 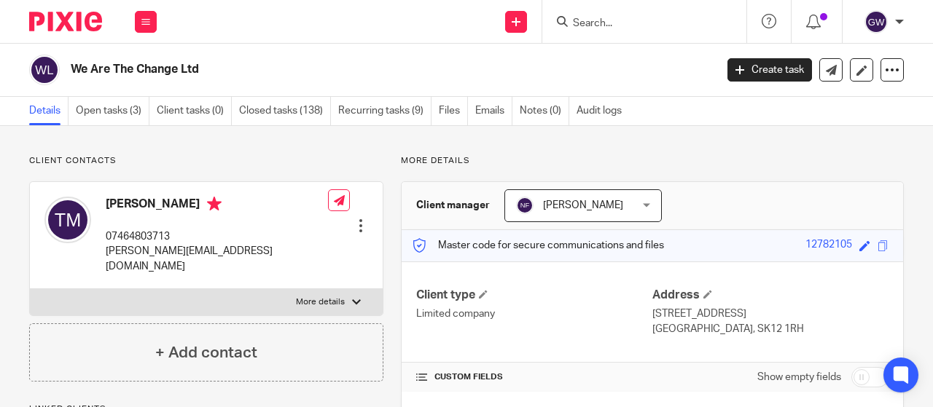 I want to click on h4: + Add contact, so click(x=206, y=353).